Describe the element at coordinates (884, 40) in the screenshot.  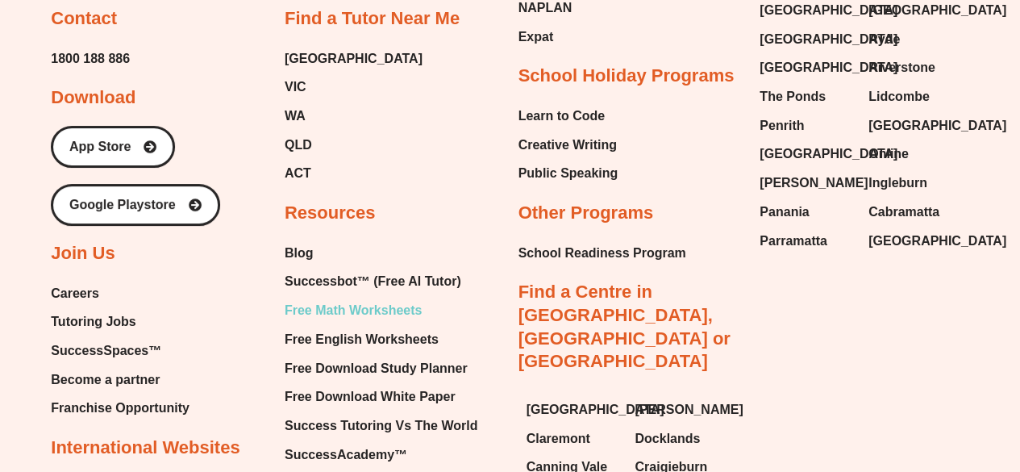
I see `span: Ryde` at that location.